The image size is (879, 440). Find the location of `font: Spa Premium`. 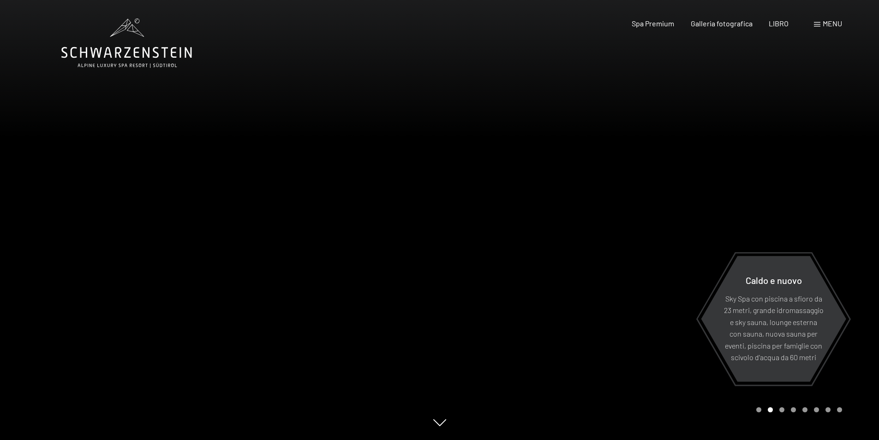

font: Spa Premium is located at coordinates (653, 23).